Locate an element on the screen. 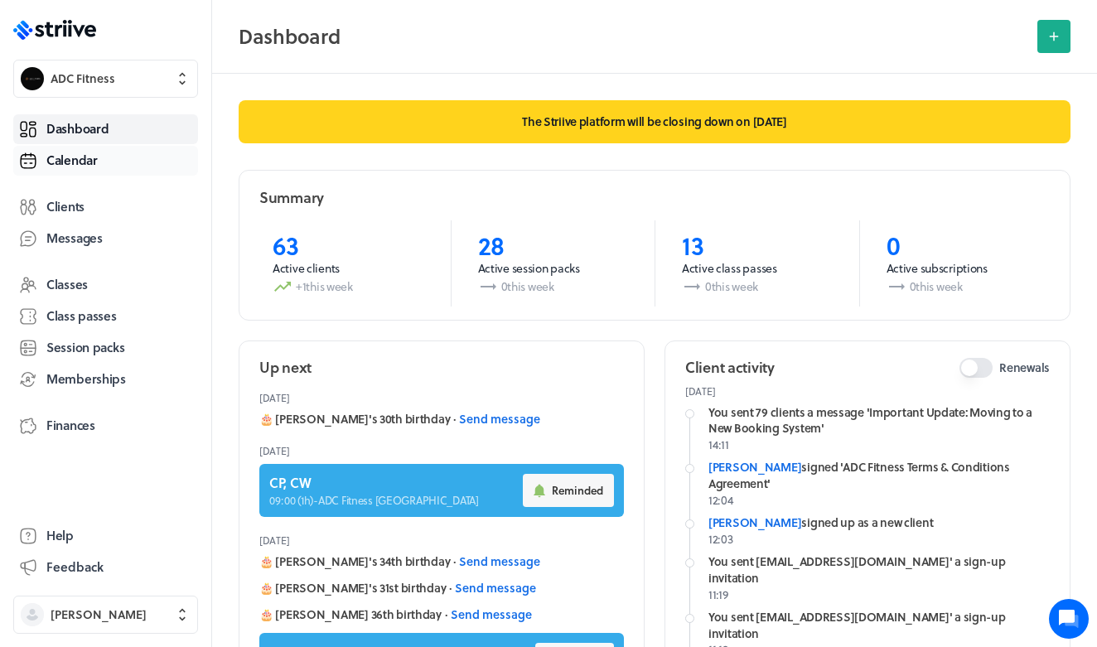 This screenshot has width=1097, height=647. p: 13 is located at coordinates (757, 245).